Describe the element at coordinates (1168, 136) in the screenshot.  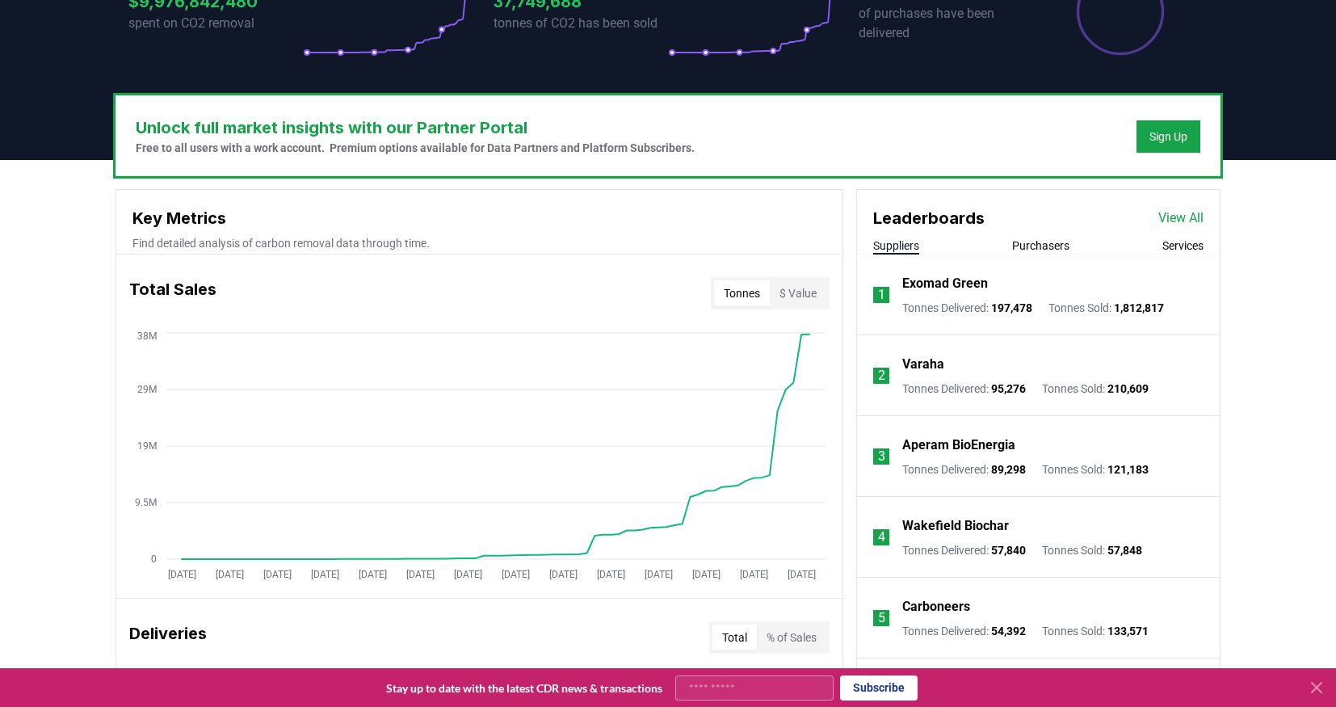
I see `a: Sign Up` at that location.